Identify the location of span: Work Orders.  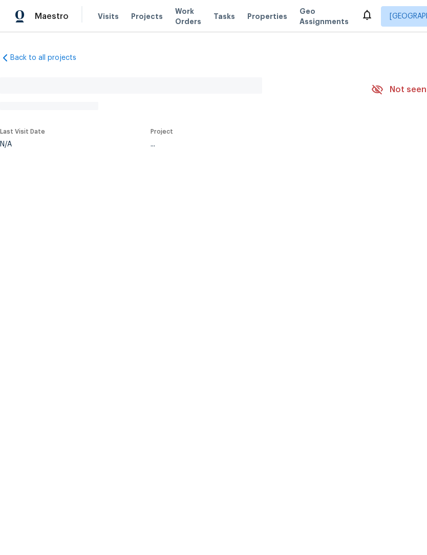
(188, 16).